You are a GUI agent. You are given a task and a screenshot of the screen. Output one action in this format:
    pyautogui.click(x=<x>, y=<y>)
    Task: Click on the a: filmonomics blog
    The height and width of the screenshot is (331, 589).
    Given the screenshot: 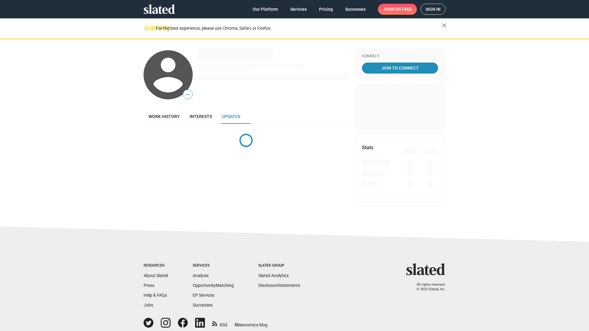 What is the action you would take?
    pyautogui.click(x=251, y=322)
    